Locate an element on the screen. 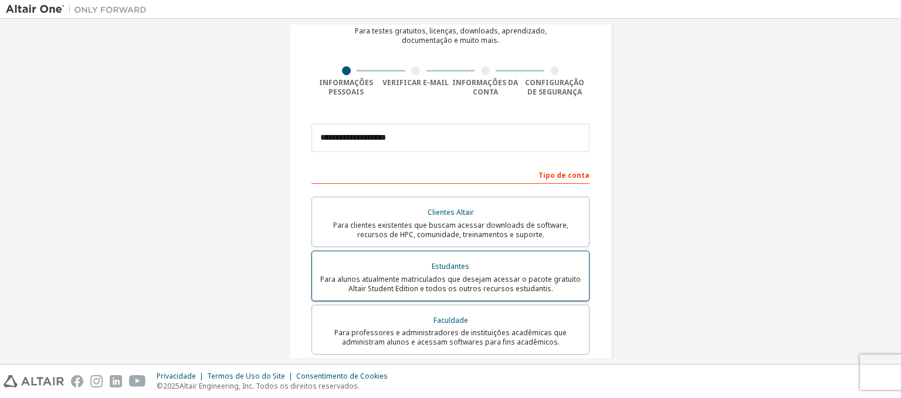 The width and height of the screenshot is (901, 398). font: documentação e muito mais. is located at coordinates (450, 40).